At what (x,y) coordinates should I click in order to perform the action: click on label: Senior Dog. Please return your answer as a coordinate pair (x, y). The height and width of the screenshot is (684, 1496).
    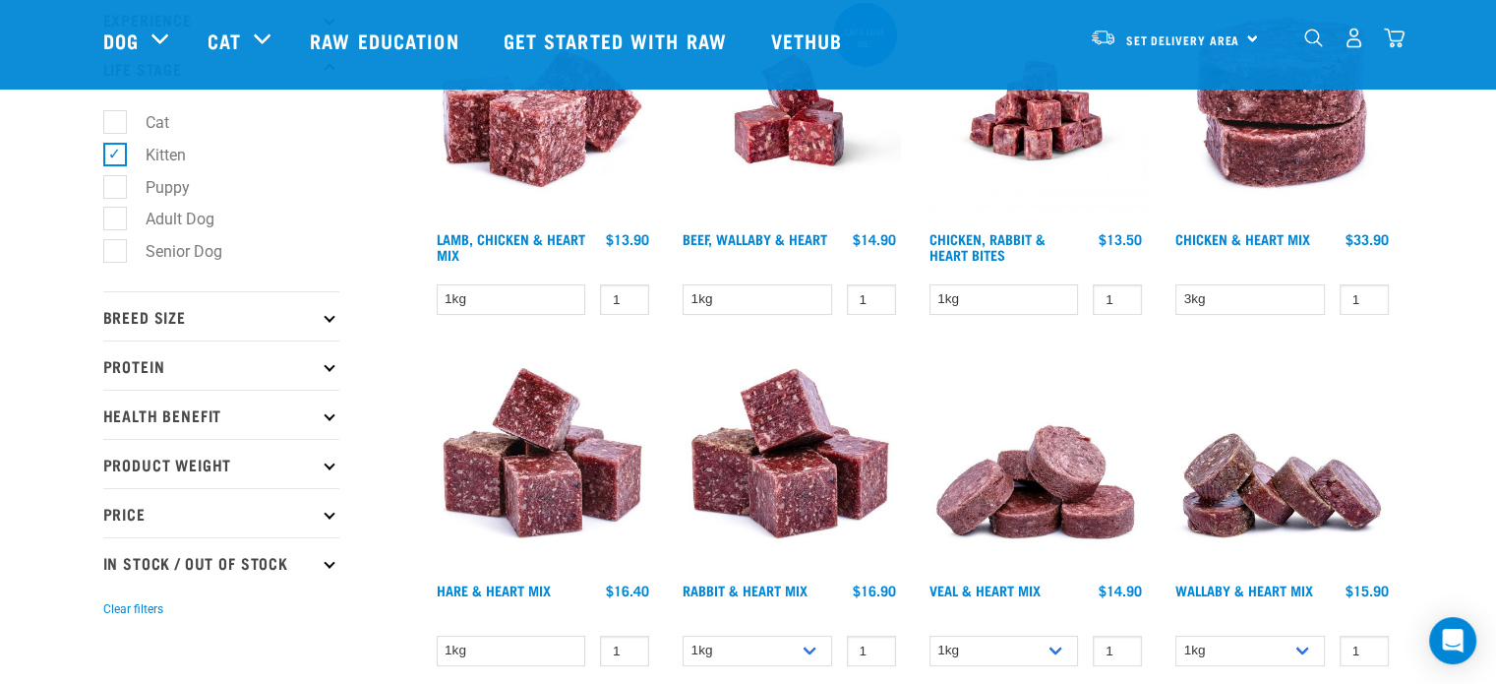
    Looking at the image, I should click on (172, 251).